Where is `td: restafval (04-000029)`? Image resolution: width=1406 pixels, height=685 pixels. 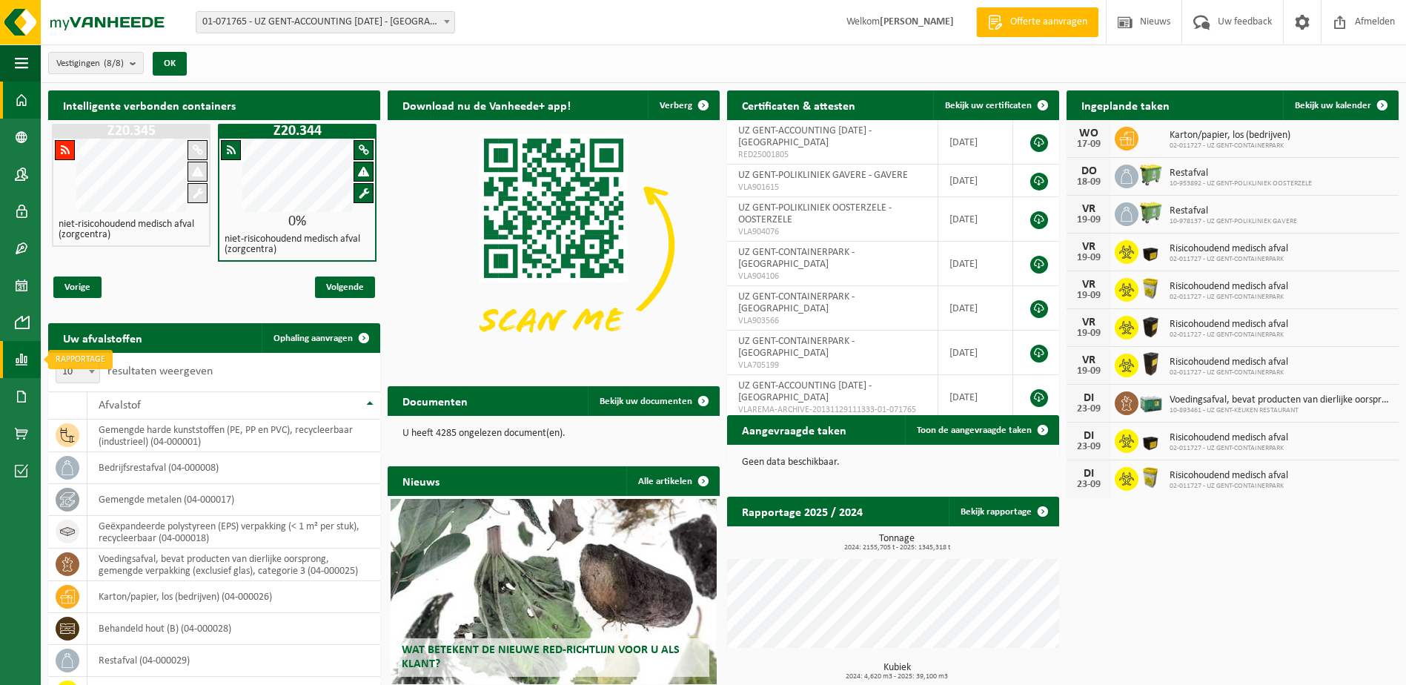
td: restafval (04-000029) is located at coordinates (233, 660).